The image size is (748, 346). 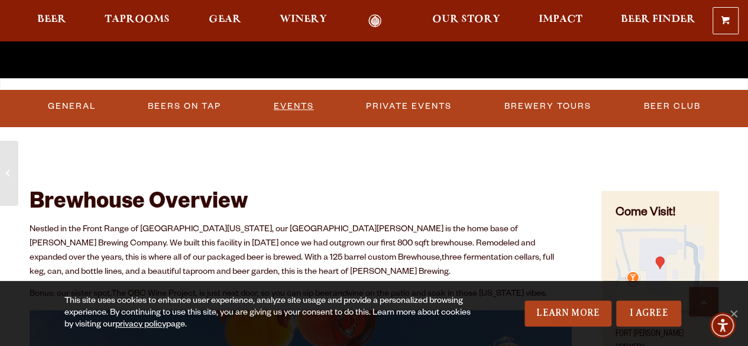 I want to click on a: Impact, so click(x=561, y=21).